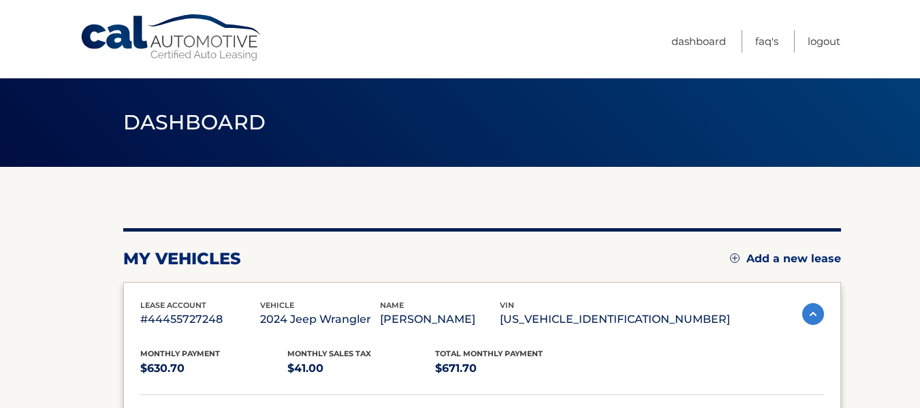 This screenshot has height=408, width=920. Describe the element at coordinates (329, 353) in the screenshot. I see `span: Monthly sales Tax` at that location.